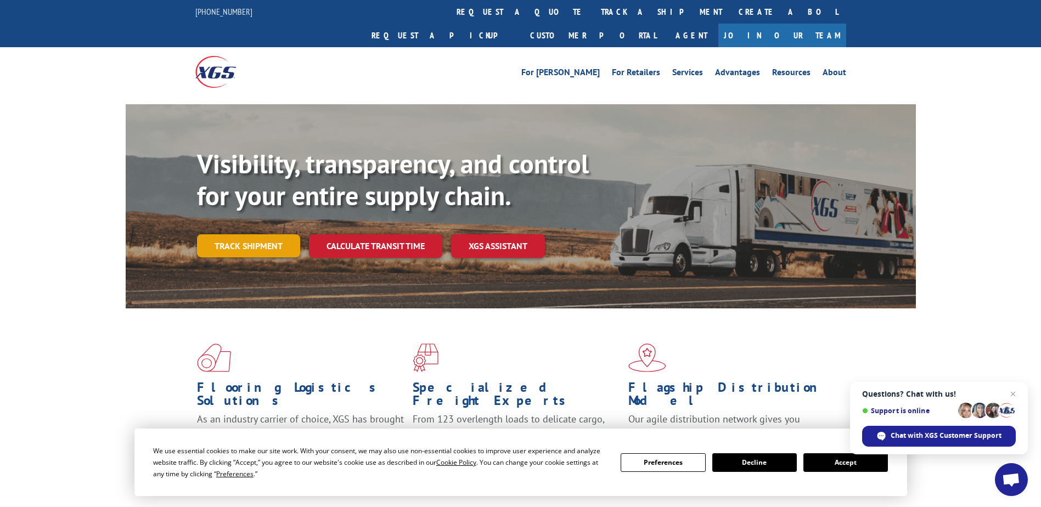 The width and height of the screenshot is (1041, 507). Describe the element at coordinates (846, 463) in the screenshot. I see `button: Accept` at that location.